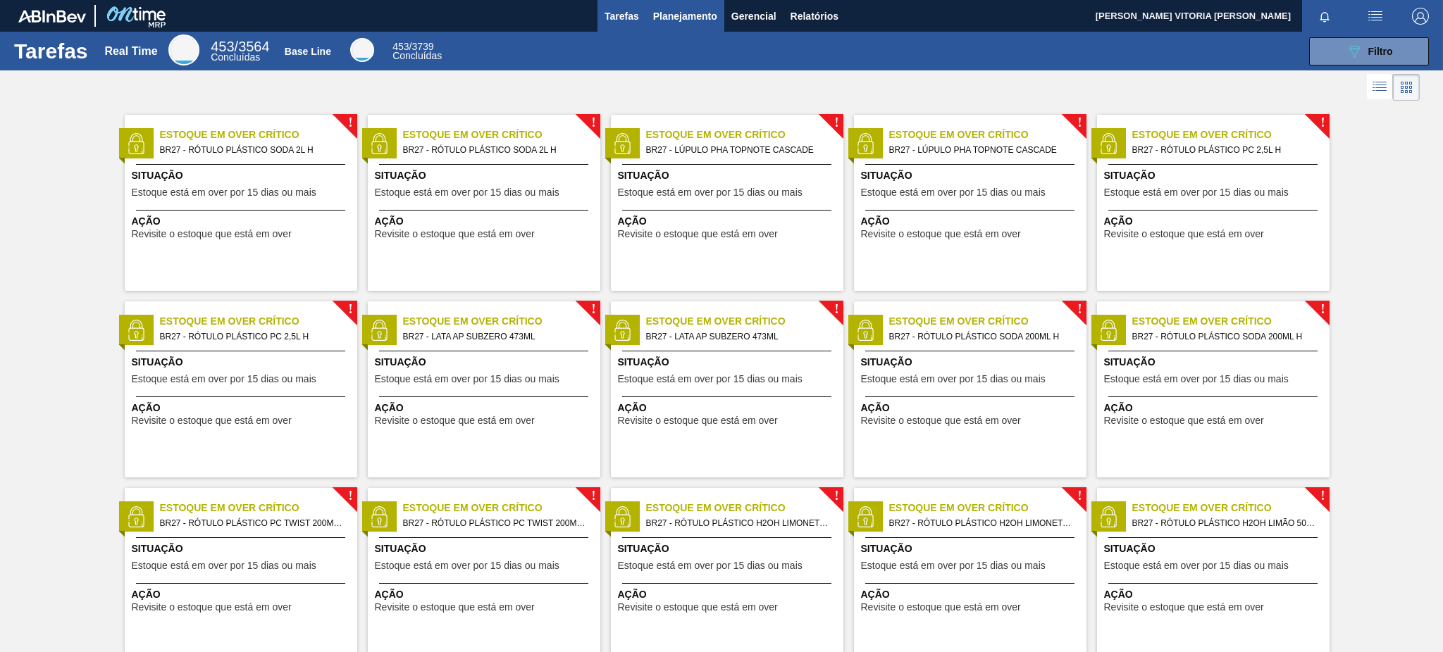 Image resolution: width=1443 pixels, height=652 pixels. Describe the element at coordinates (754, 16) in the screenshot. I see `span: Gerencial` at that location.